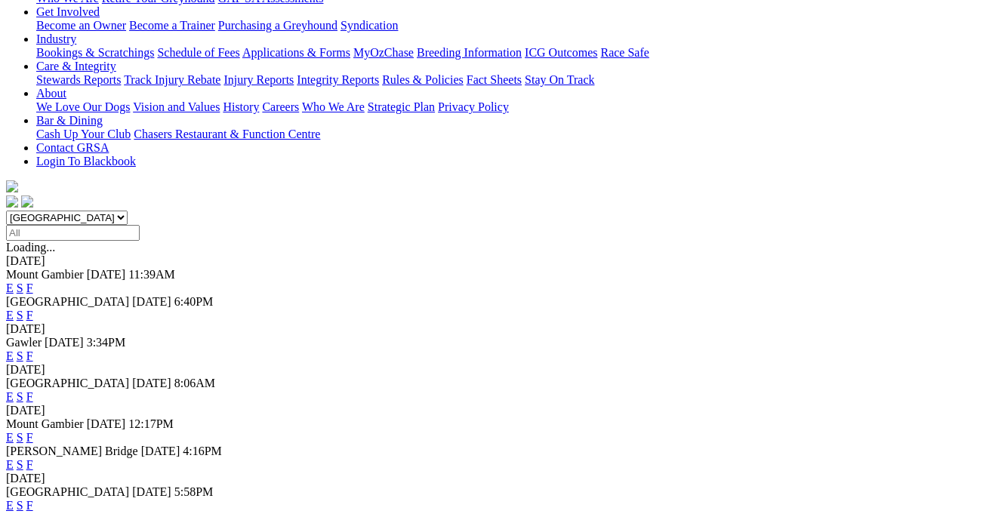 Image resolution: width=983 pixels, height=520 pixels. I want to click on a: Contact GRSA, so click(72, 147).